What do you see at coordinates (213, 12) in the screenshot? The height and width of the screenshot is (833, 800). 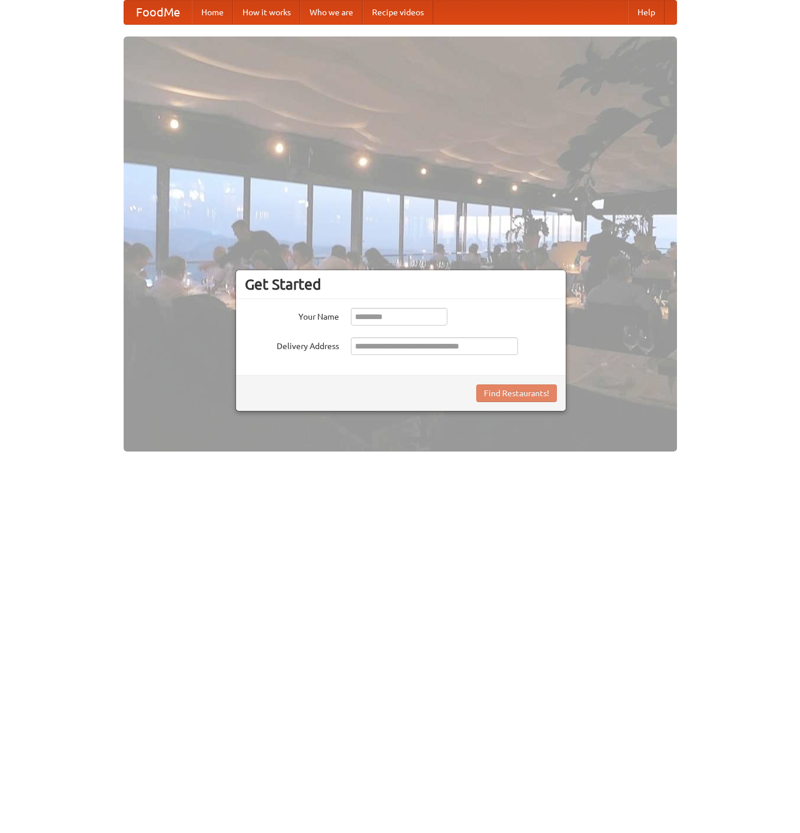 I see `a: Home` at bounding box center [213, 12].